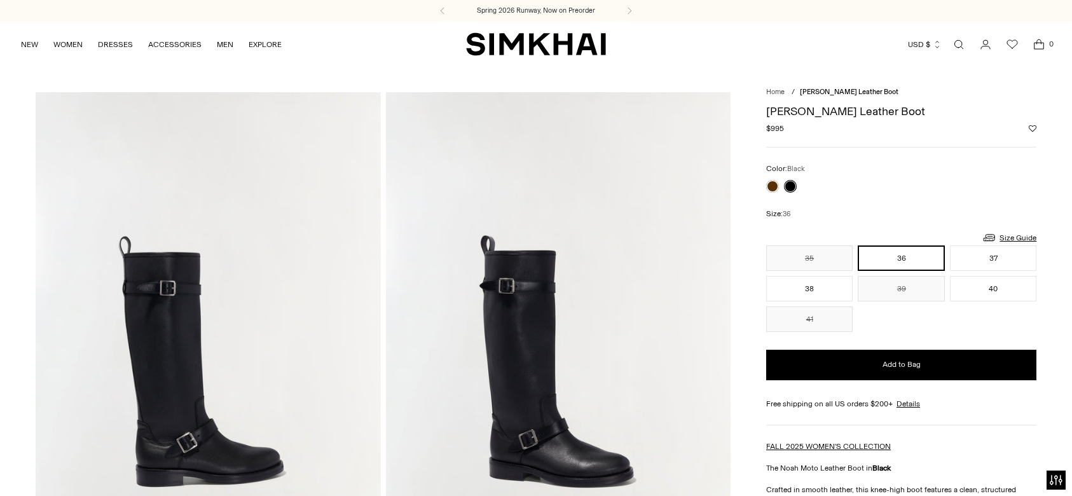 The width and height of the screenshot is (1072, 496). Describe the element at coordinates (1039, 45) in the screenshot. I see `a: Open cart modal` at that location.